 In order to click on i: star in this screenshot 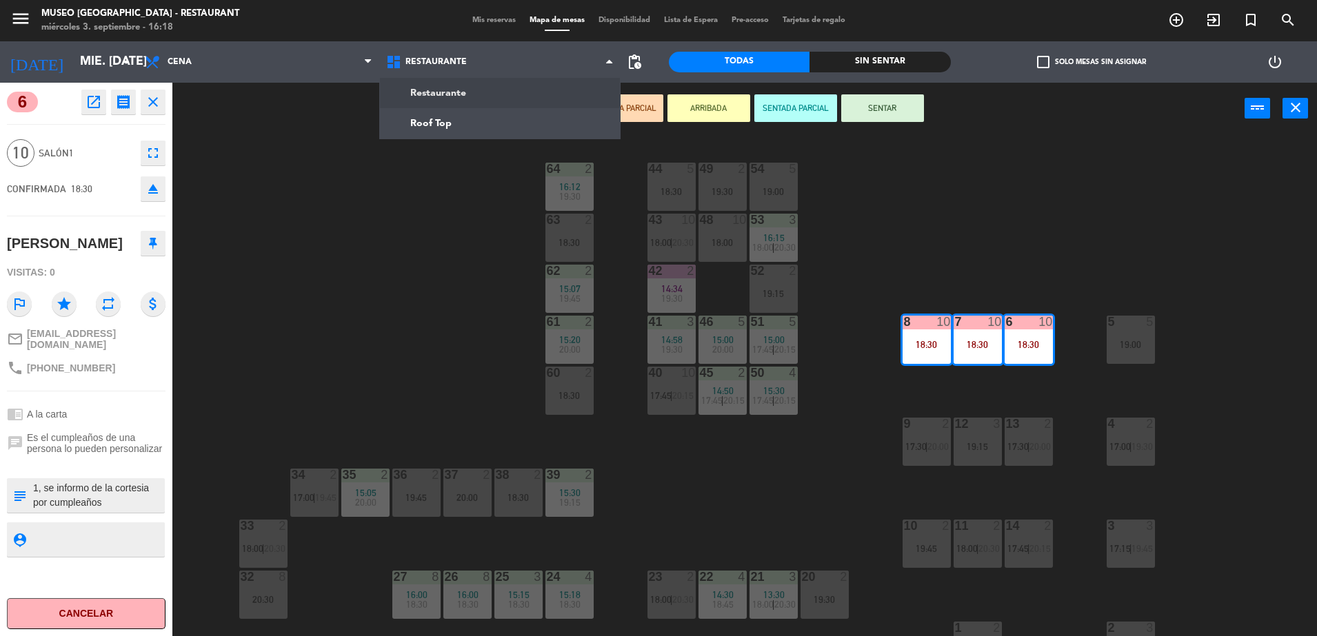, I will do `click(64, 304)`.